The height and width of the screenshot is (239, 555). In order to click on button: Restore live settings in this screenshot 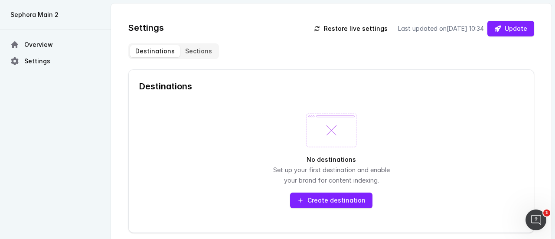, I will do `click(350, 29)`.